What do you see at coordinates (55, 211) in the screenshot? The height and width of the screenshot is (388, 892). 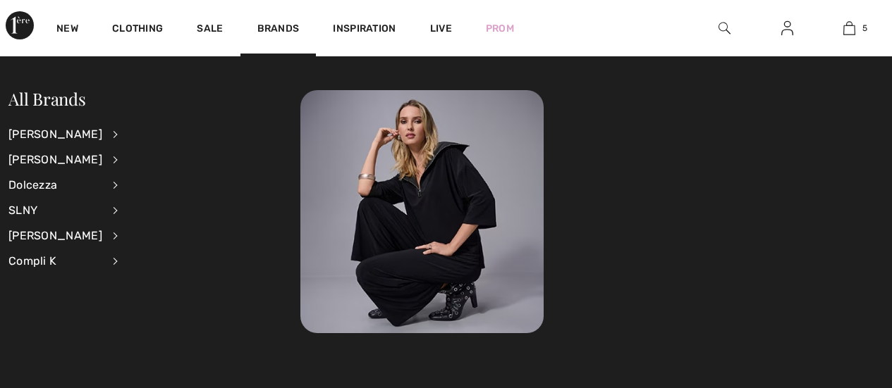 I see `div: SLNY` at bounding box center [55, 211].